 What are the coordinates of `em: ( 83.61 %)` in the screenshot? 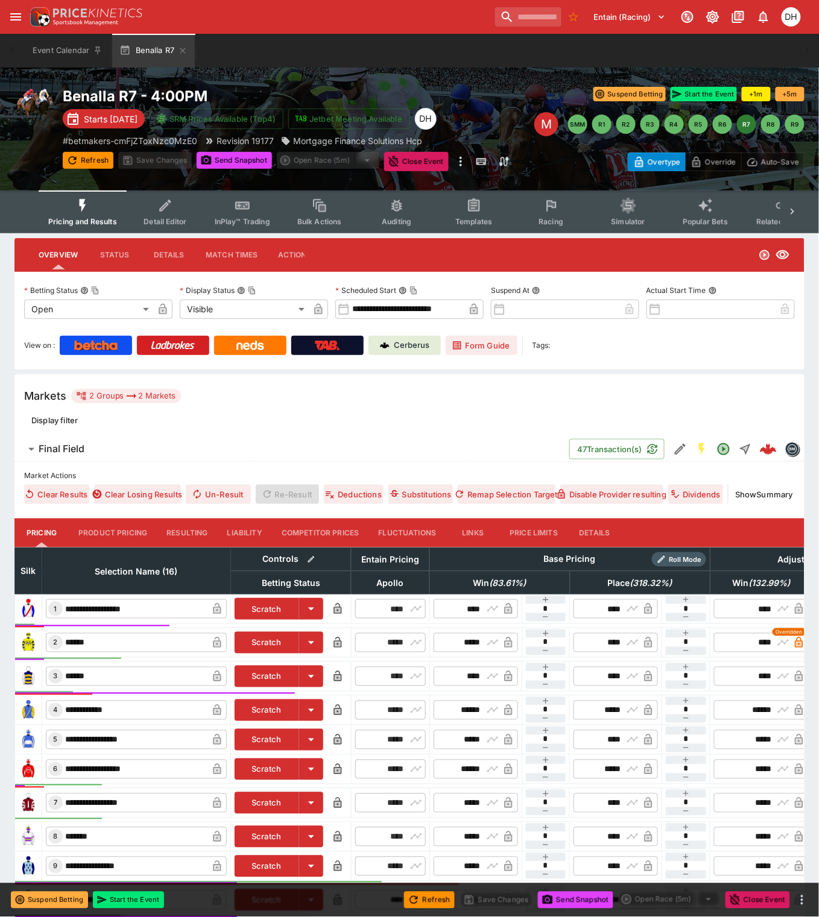 It's located at (508, 583).